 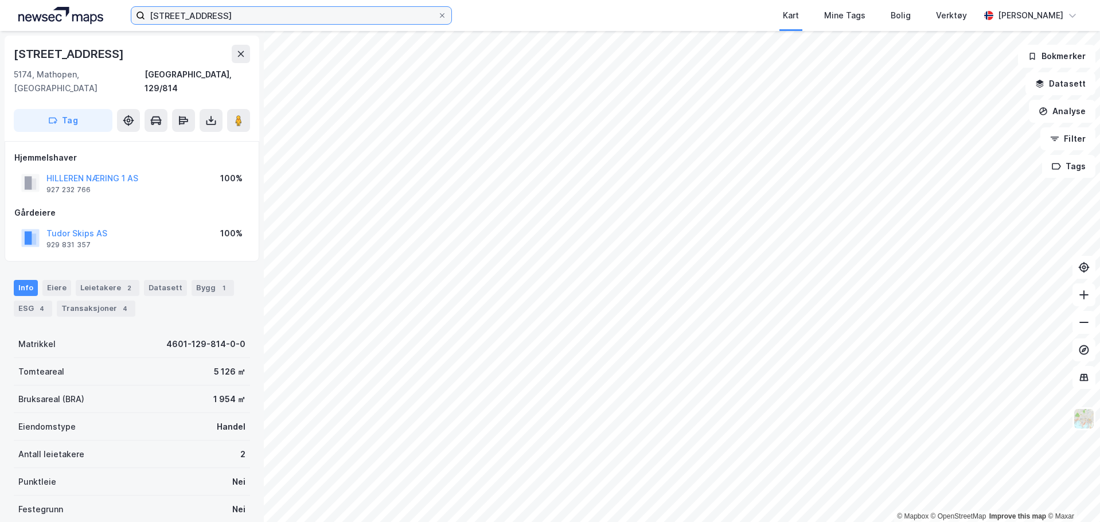 I want to click on div: Gårdeiere, so click(x=132, y=213).